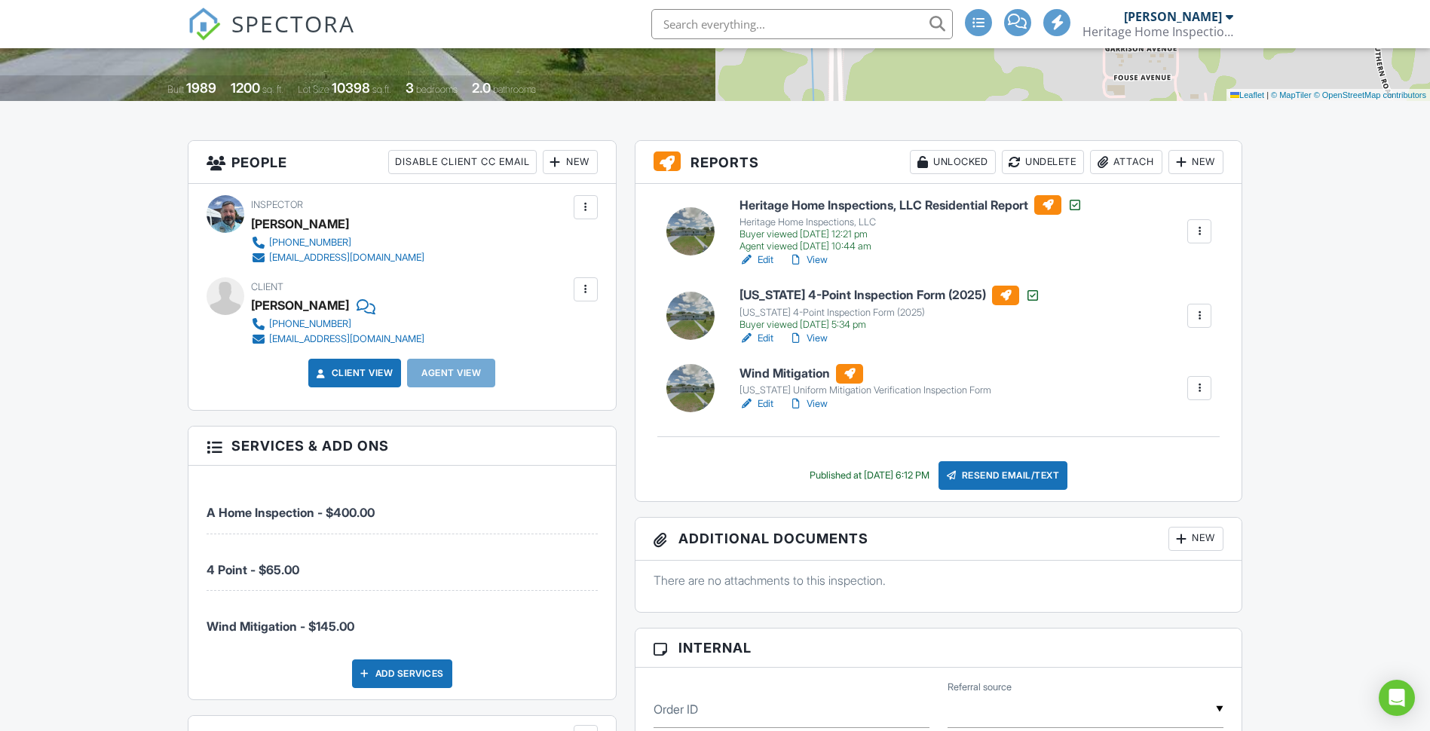 Image resolution: width=1430 pixels, height=731 pixels. I want to click on div: Attach, so click(1126, 162).